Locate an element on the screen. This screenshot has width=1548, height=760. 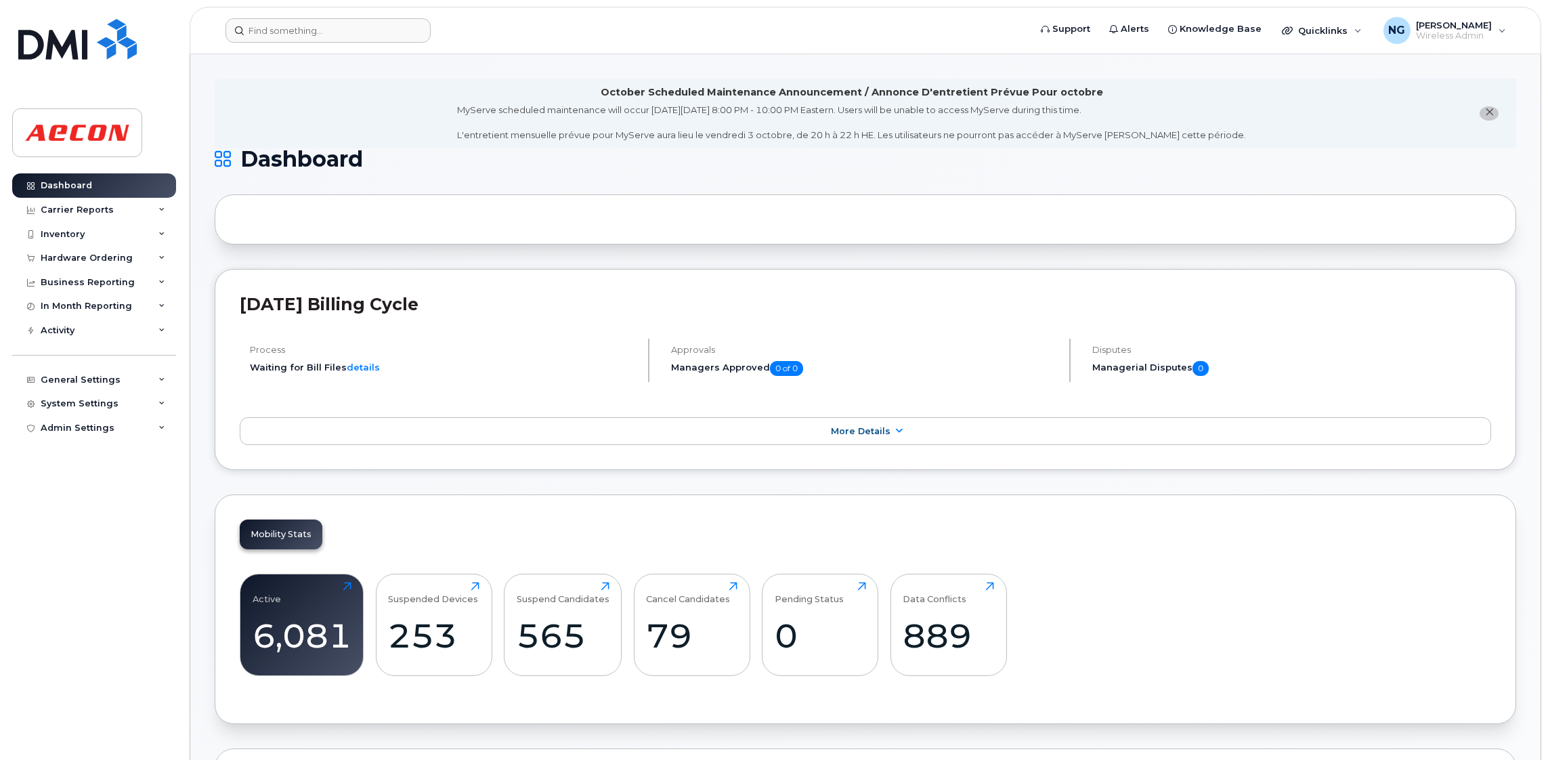
li: Waiting for Bill Files is located at coordinates (443, 367).